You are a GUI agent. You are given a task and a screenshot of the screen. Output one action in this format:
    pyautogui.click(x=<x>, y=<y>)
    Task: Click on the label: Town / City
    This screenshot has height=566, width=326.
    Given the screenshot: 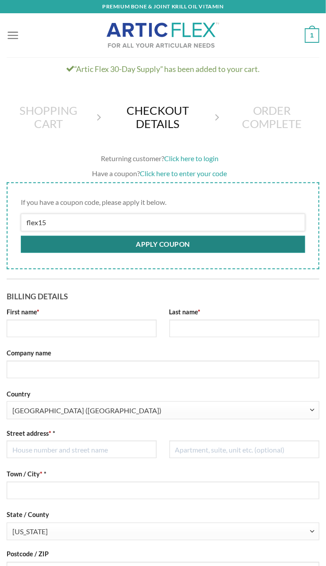 What is the action you would take?
    pyautogui.click(x=163, y=474)
    